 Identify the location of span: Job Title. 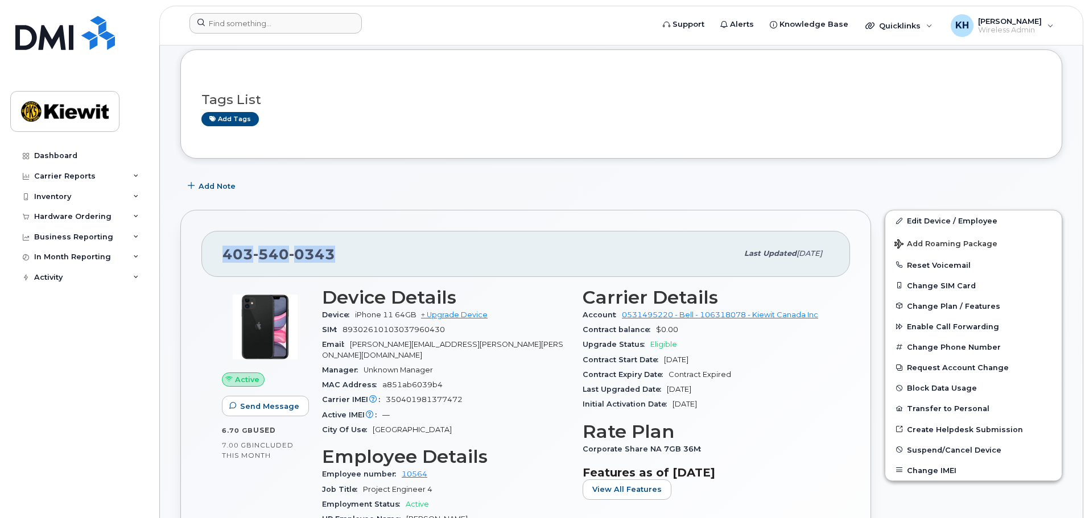
(343, 489).